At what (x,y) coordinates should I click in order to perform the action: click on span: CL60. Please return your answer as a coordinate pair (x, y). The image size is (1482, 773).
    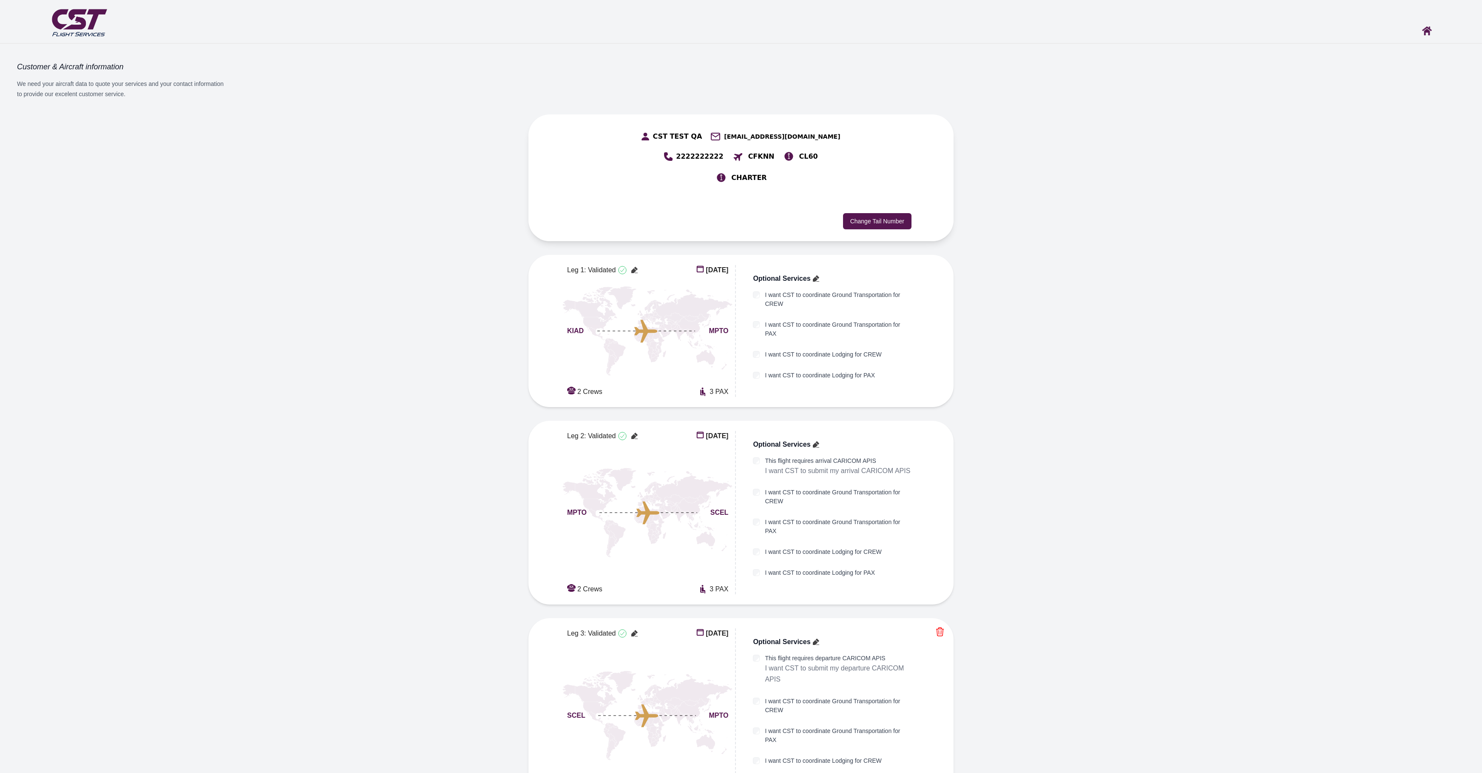
    Looking at the image, I should click on (808, 156).